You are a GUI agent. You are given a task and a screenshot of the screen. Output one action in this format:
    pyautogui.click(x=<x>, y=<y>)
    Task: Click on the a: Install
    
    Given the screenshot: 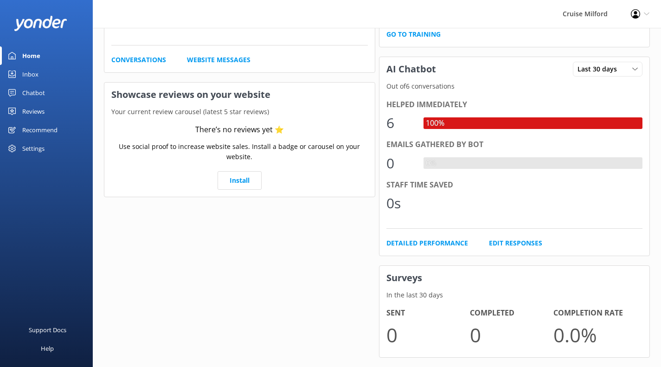 What is the action you would take?
    pyautogui.click(x=239, y=181)
    